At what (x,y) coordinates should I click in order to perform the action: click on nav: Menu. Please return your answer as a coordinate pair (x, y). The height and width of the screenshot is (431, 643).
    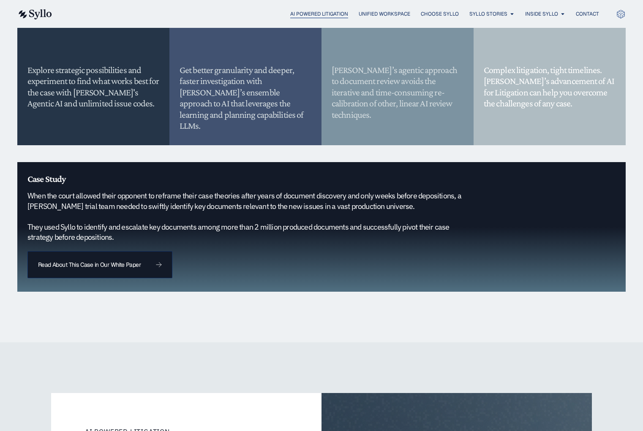
    Looking at the image, I should click on (334, 14).